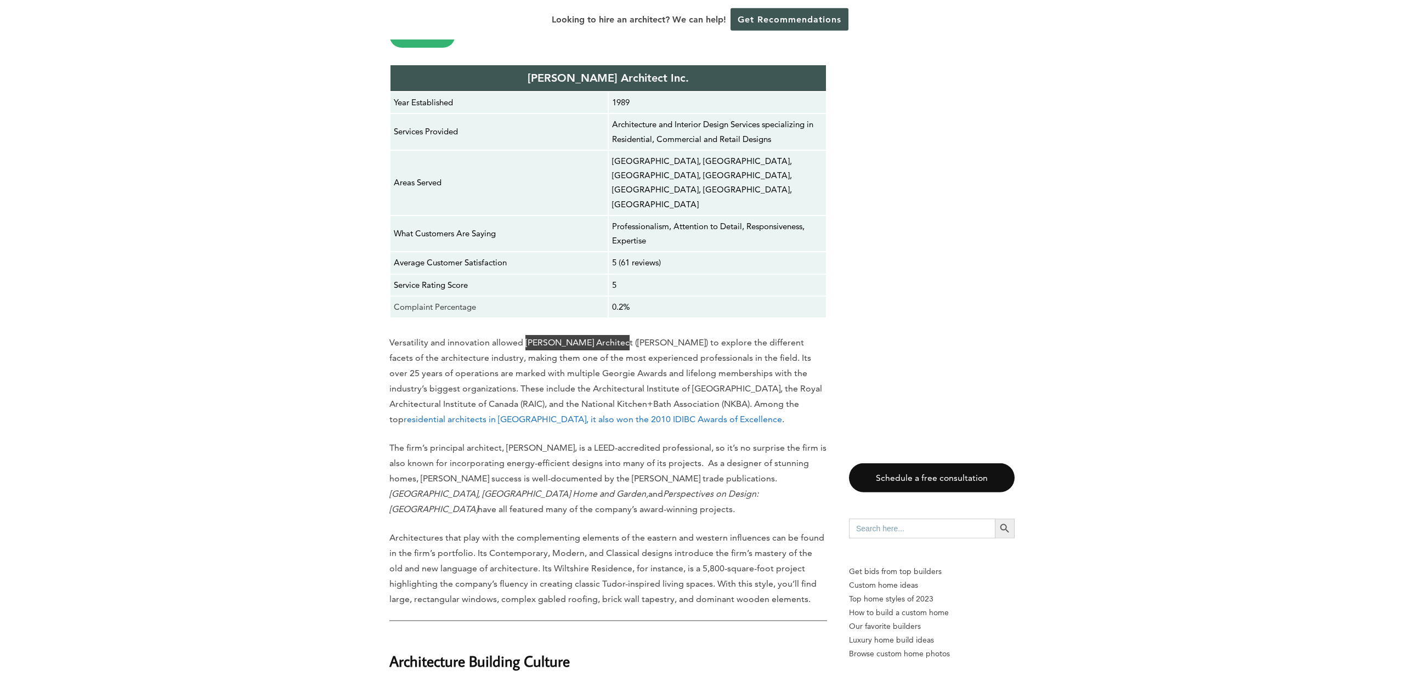 The width and height of the screenshot is (1404, 687). I want to click on p: Browse custom home photos, so click(932, 654).